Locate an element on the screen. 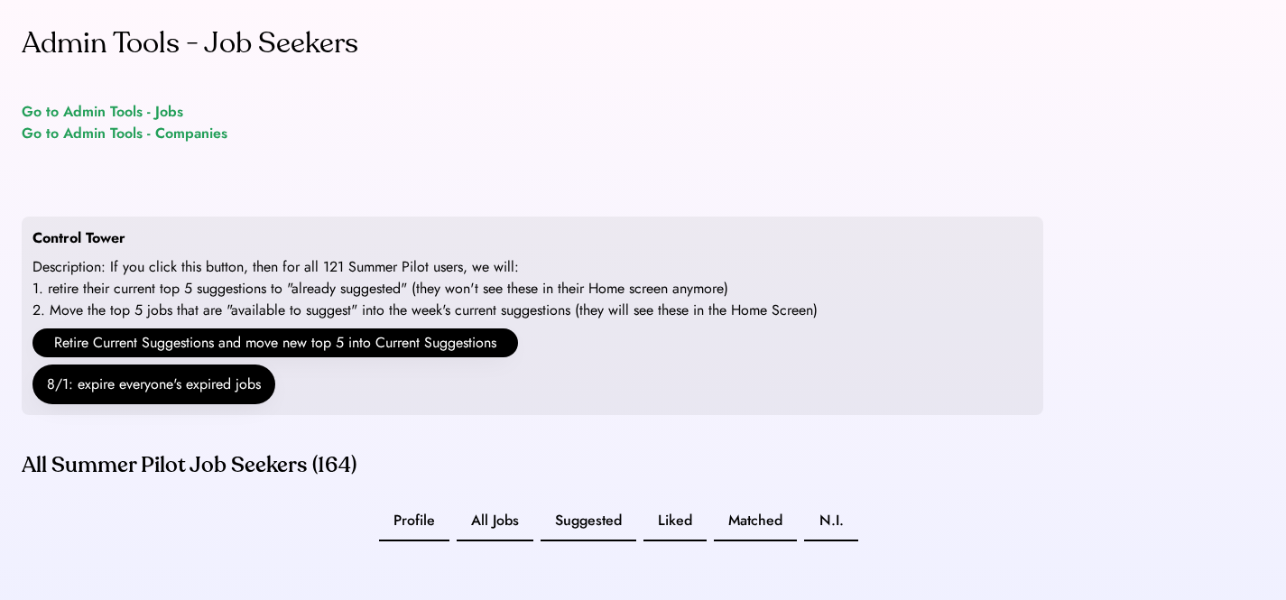 The image size is (1286, 600). button: All Jobs is located at coordinates (494, 521).